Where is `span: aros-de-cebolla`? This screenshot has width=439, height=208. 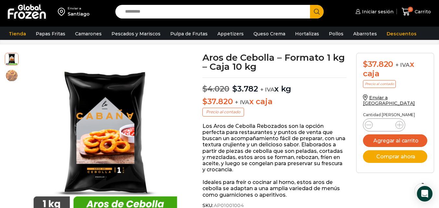 span: aros-de-cebolla is located at coordinates (12, 76).